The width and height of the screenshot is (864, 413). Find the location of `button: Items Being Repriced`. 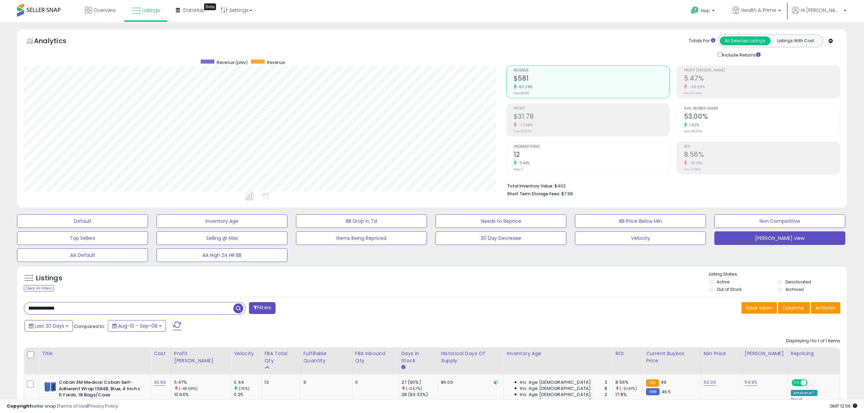

button: Items Being Repriced is located at coordinates (361, 238).